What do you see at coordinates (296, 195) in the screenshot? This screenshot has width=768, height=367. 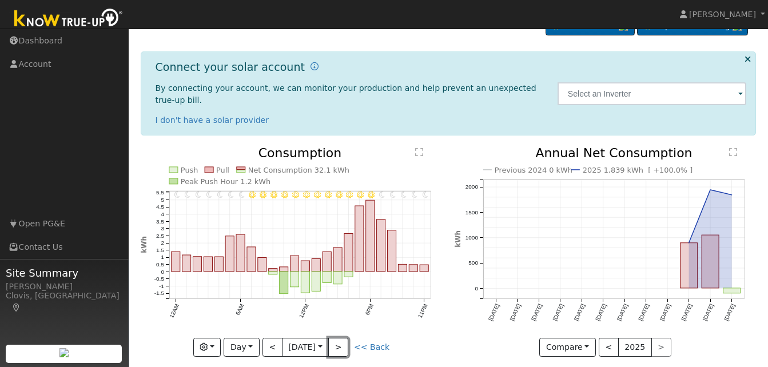 I see `i: 11AM - Clear` at bounding box center [296, 195].